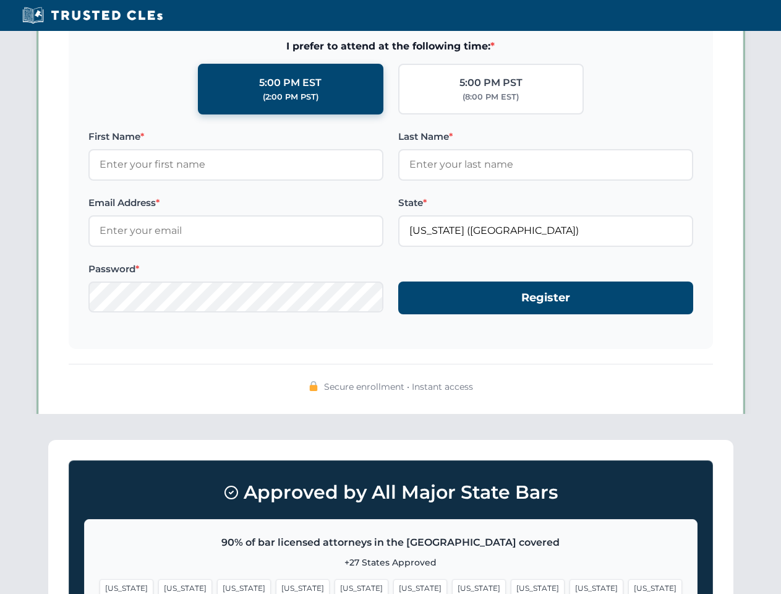 The width and height of the screenshot is (781, 594). What do you see at coordinates (92, 15) in the screenshot?
I see `img: Trusted CLEs` at bounding box center [92, 15].